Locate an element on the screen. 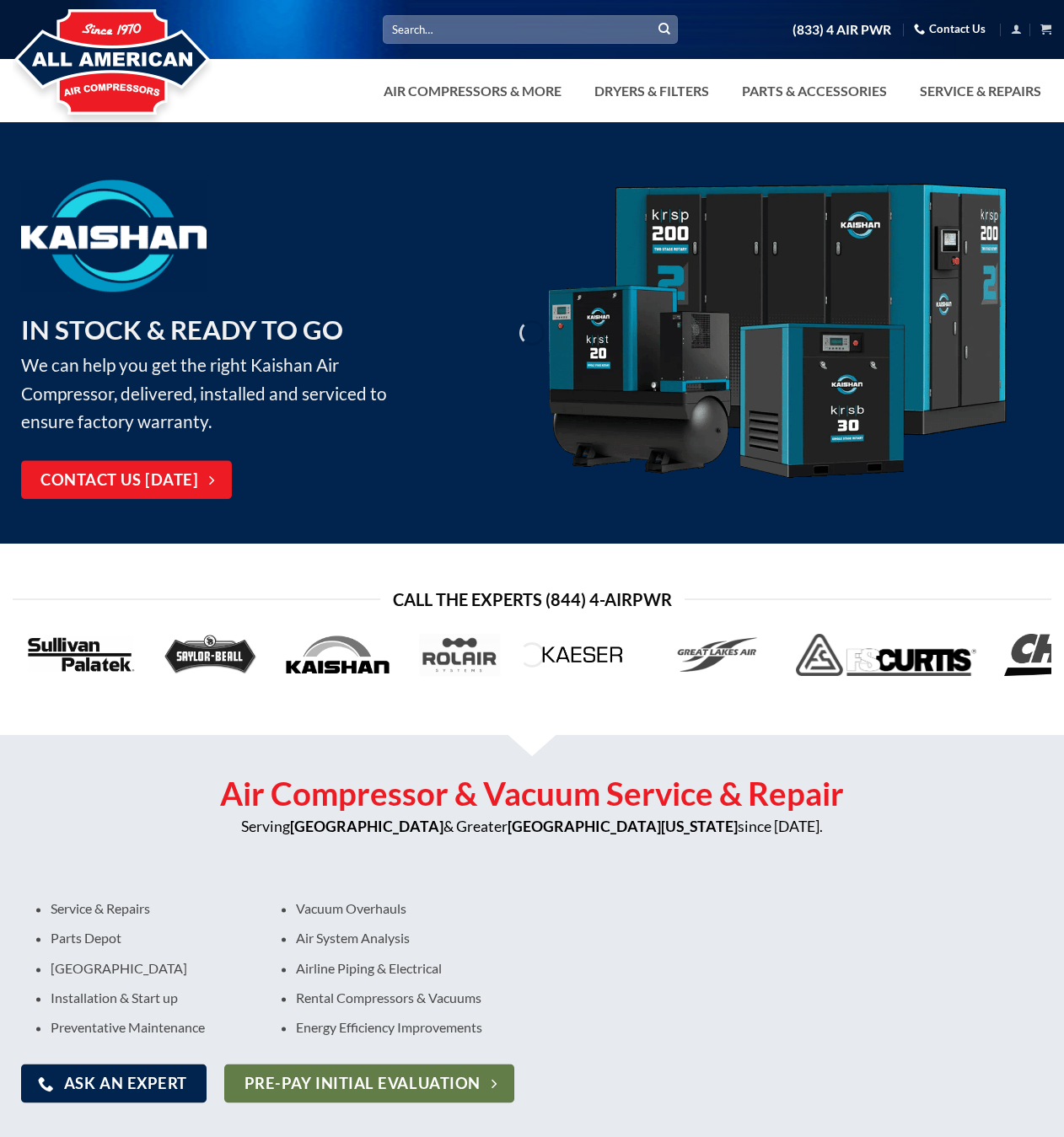  a: Kaishan is located at coordinates (776, 332).